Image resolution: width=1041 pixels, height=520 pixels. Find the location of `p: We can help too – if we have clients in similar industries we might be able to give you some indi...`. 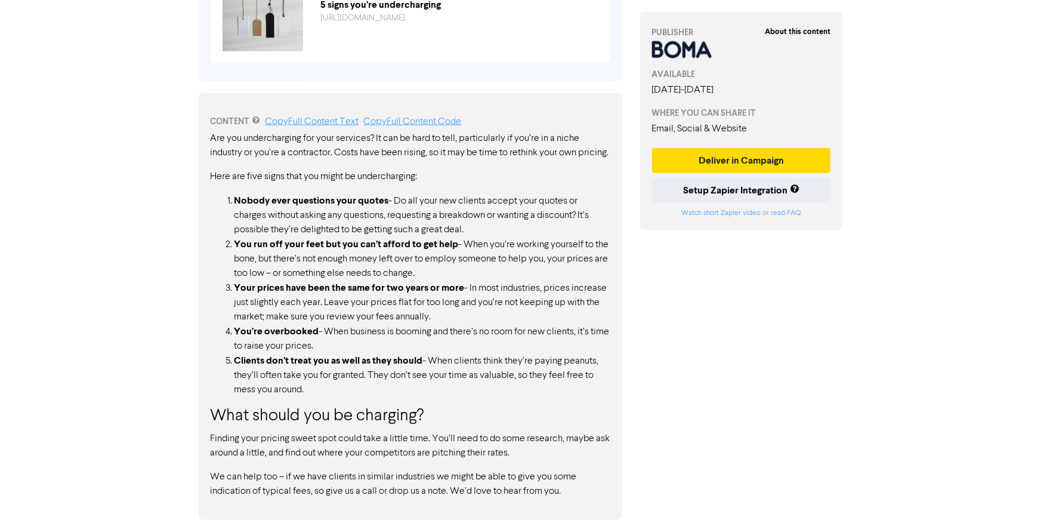

p: We can help too – if we have clients in similar industries we might be able to give you some indi... is located at coordinates (410, 484).